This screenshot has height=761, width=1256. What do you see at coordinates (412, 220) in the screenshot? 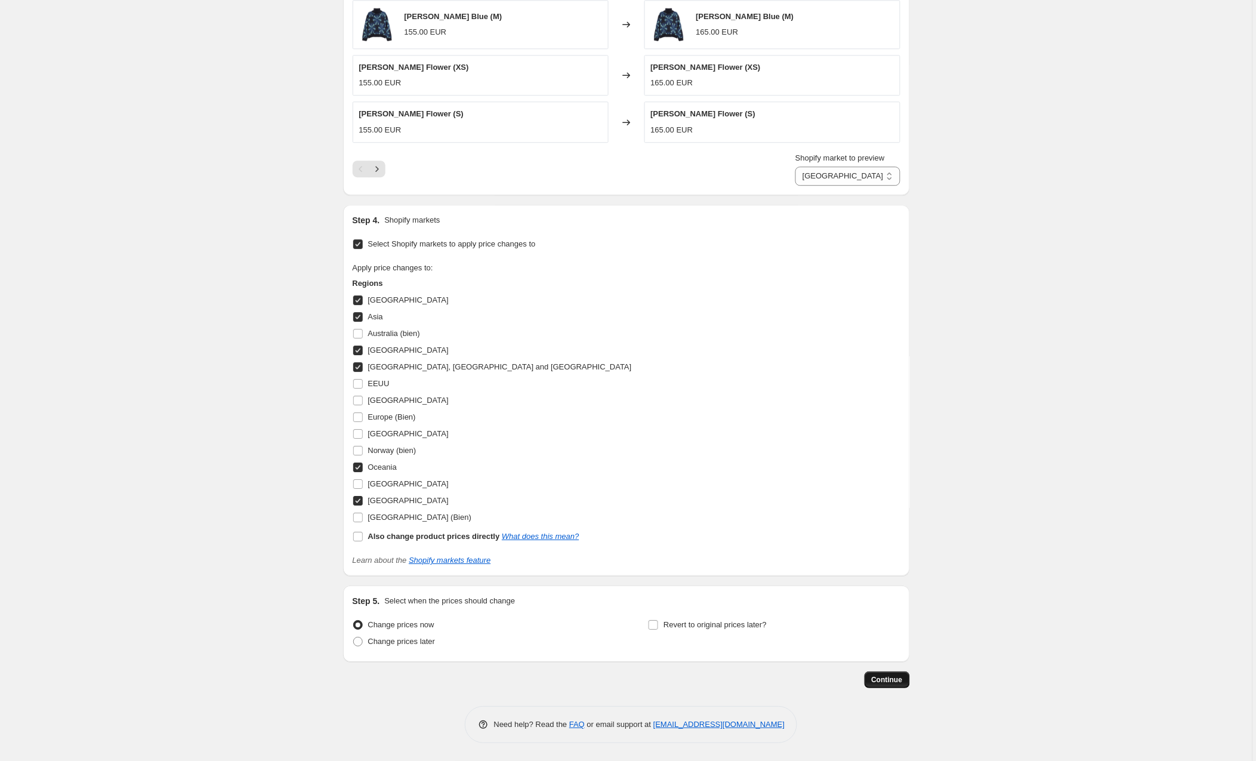
I see `p: Shopify markets` at bounding box center [412, 220].